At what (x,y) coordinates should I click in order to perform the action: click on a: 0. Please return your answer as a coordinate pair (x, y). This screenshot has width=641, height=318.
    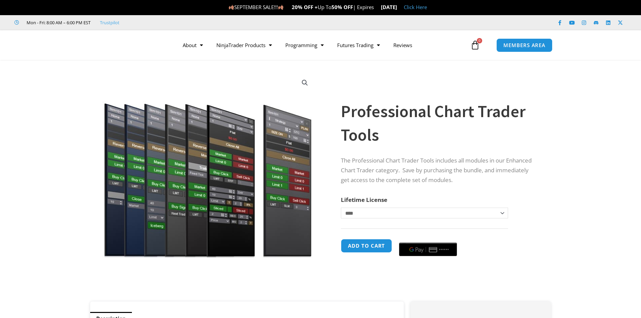
    Looking at the image, I should click on (475, 45).